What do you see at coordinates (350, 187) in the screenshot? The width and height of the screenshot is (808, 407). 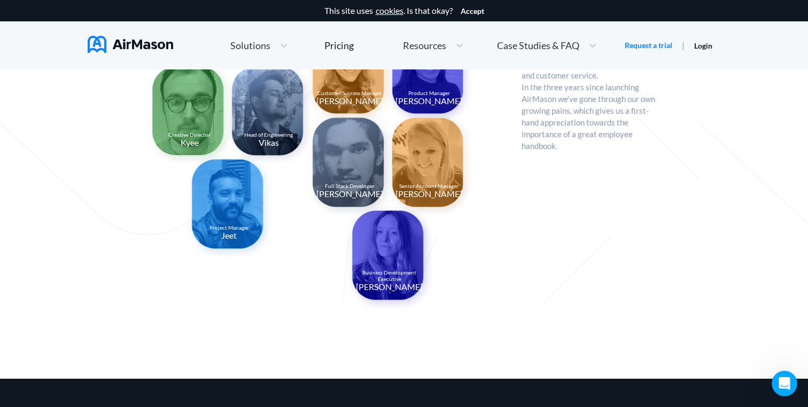 I see `center: Full Stack Developer` at bounding box center [350, 187].